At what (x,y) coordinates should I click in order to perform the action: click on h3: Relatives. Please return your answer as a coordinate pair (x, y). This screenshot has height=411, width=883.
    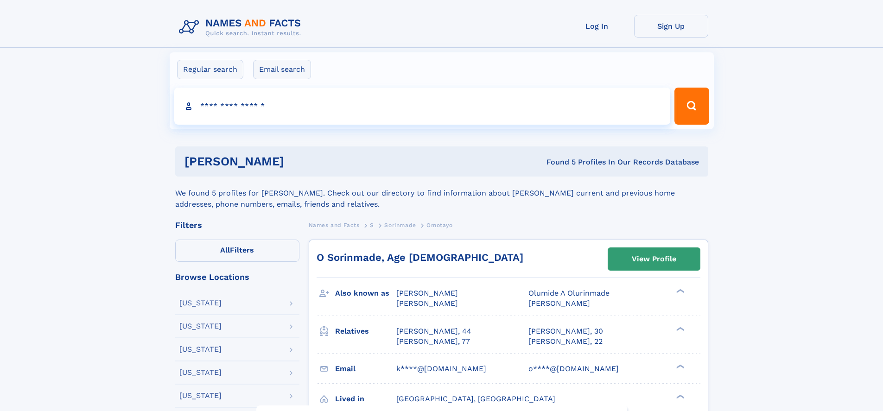
    Looking at the image, I should click on (366, 331).